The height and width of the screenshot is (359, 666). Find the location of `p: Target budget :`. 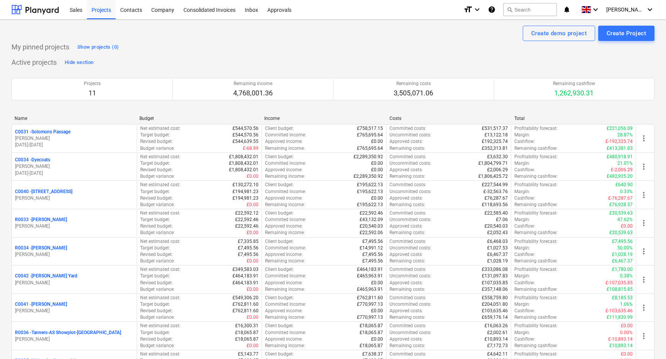

p: Target budget : is located at coordinates (155, 276).